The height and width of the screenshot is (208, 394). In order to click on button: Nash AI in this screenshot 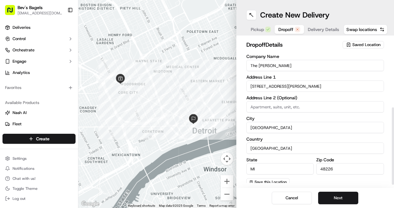, I will do `click(39, 113)`.